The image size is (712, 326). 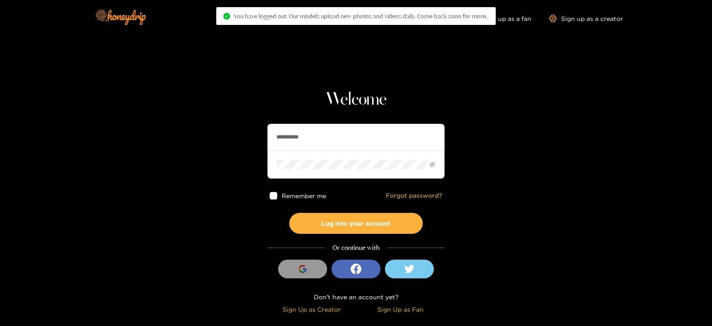 What do you see at coordinates (356, 100) in the screenshot?
I see `h1: Welcome` at bounding box center [356, 100].